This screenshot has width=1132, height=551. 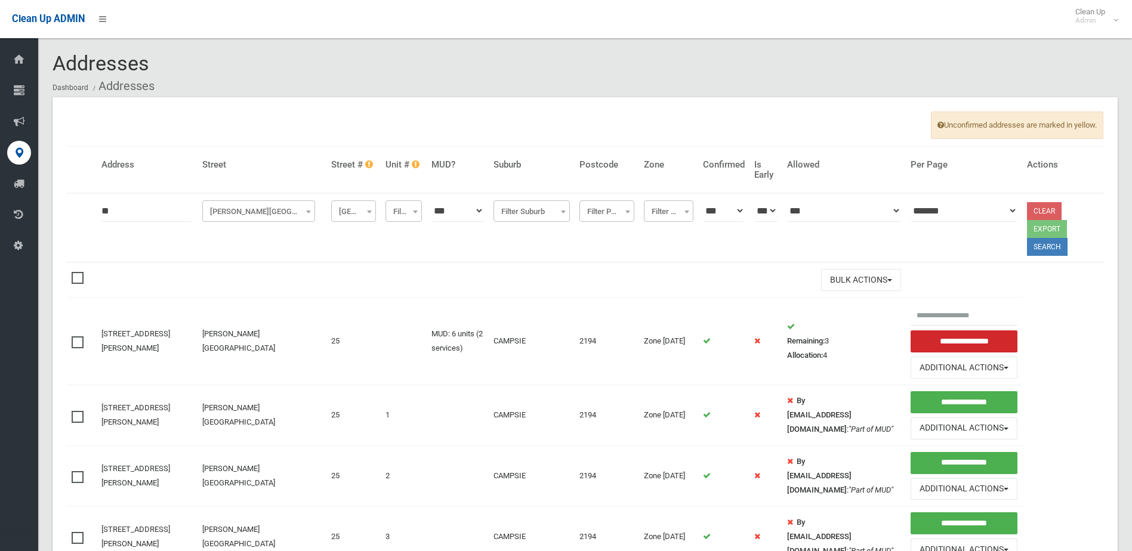 I want to click on h4: Zone, so click(x=668, y=165).